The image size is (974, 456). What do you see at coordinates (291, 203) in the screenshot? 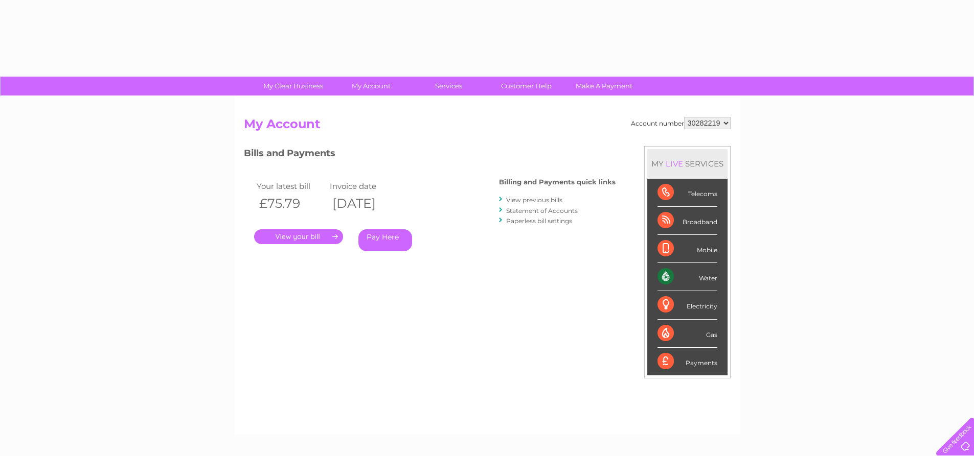
I see `th: £75.79` at bounding box center [291, 203].